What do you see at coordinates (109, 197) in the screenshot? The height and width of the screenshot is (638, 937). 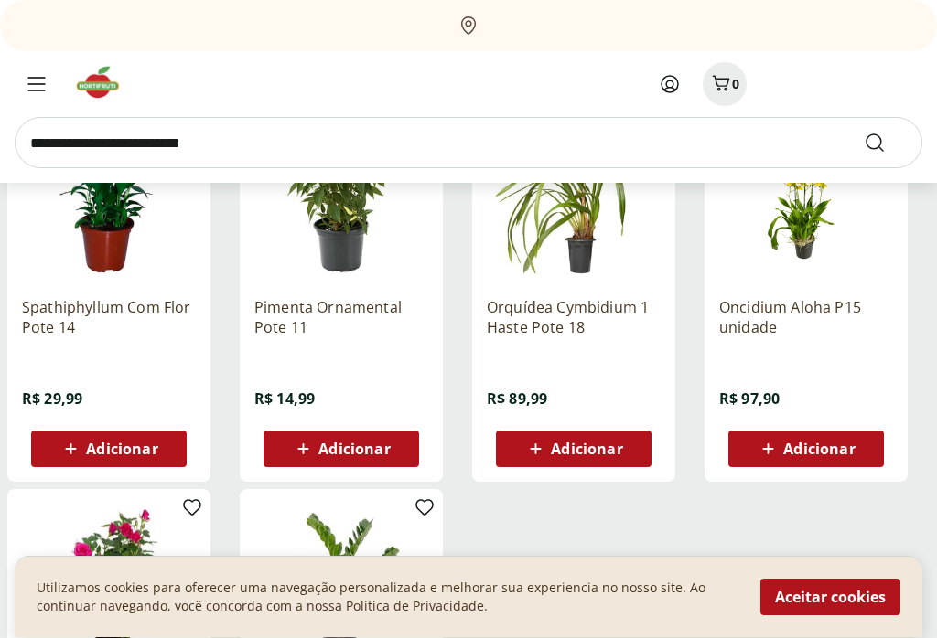 I see `img: Spathiphyllum Com Flor Pote 14` at bounding box center [109, 197].